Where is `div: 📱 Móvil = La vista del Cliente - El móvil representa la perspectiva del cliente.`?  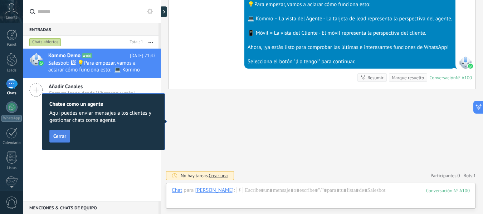 div: 📱 Móvil = La vista del Cliente - El móvil representa la perspectiva del cliente. is located at coordinates (350, 33).